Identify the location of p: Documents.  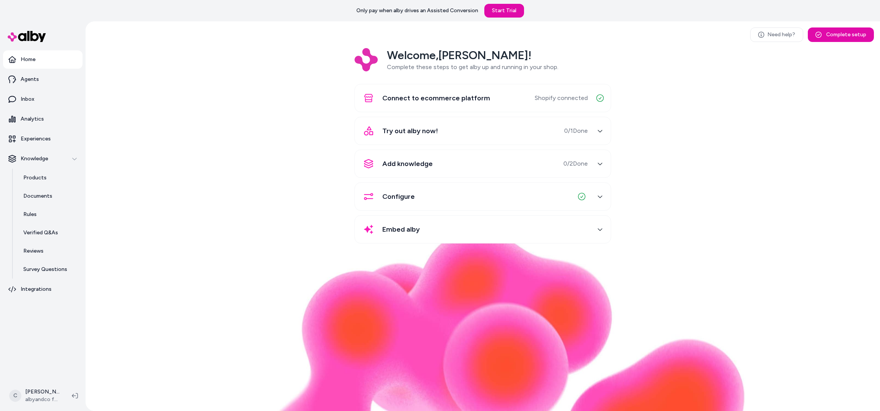
(38, 196).